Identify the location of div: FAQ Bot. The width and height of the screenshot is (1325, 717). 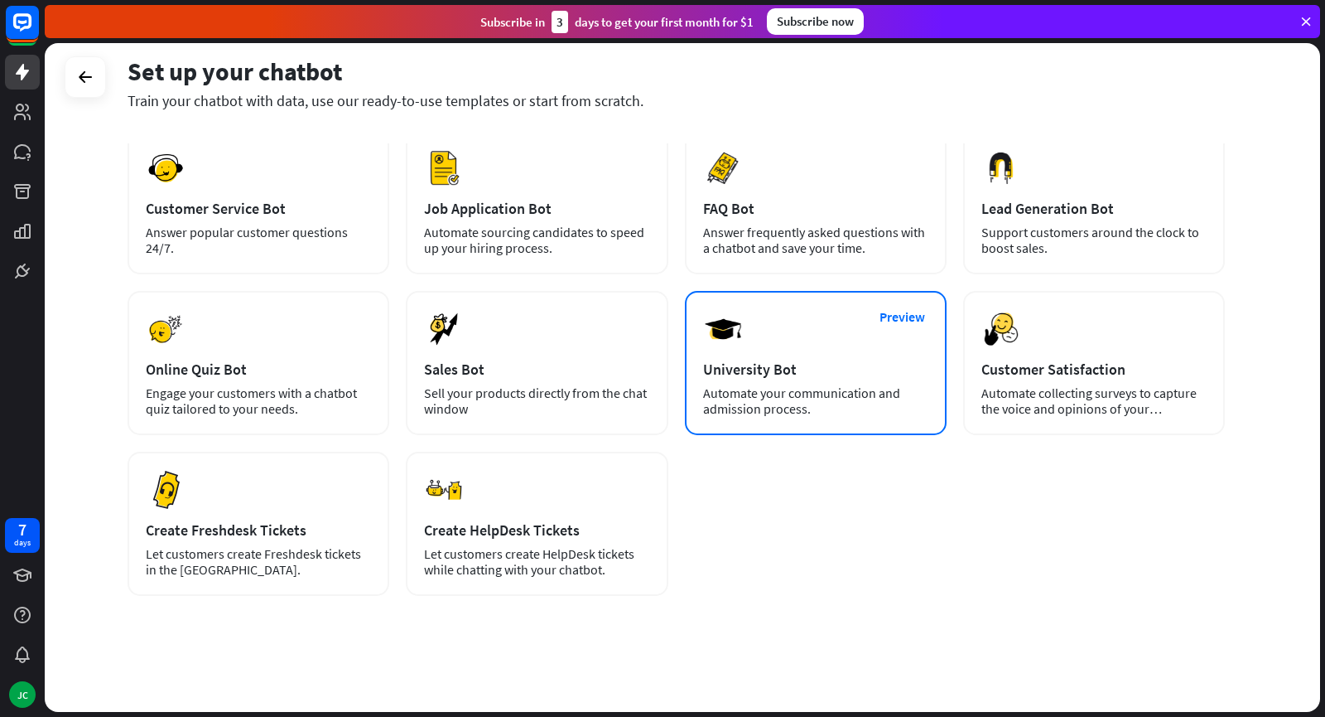
(816, 208).